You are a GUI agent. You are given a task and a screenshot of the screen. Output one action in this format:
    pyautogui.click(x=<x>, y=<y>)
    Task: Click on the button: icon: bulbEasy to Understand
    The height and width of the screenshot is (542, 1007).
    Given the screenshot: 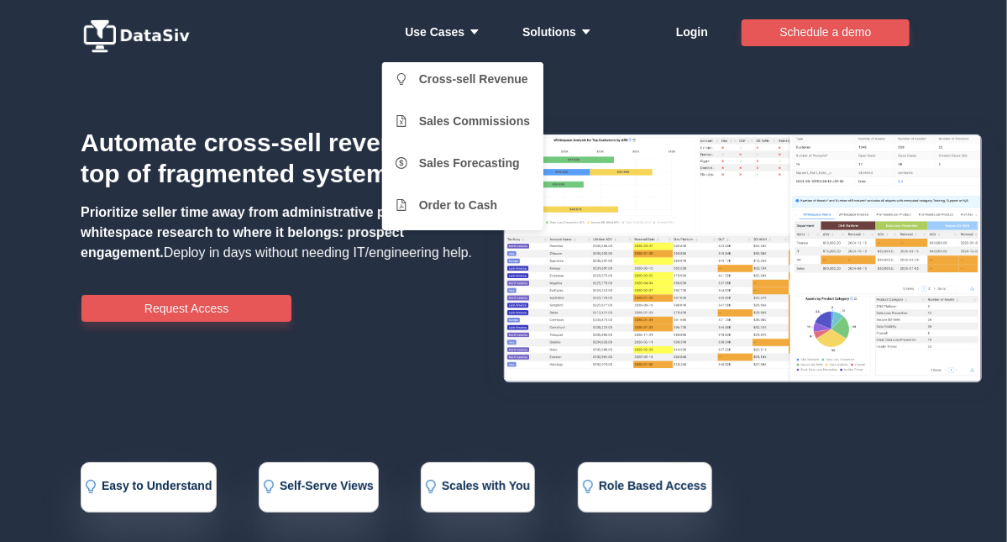 What is the action you would take?
    pyautogui.click(x=149, y=487)
    